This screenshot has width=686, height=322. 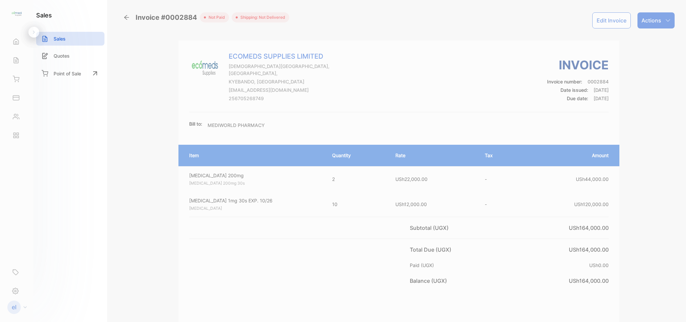 What do you see at coordinates (598, 81) in the screenshot?
I see `span: 0002884` at bounding box center [598, 81].